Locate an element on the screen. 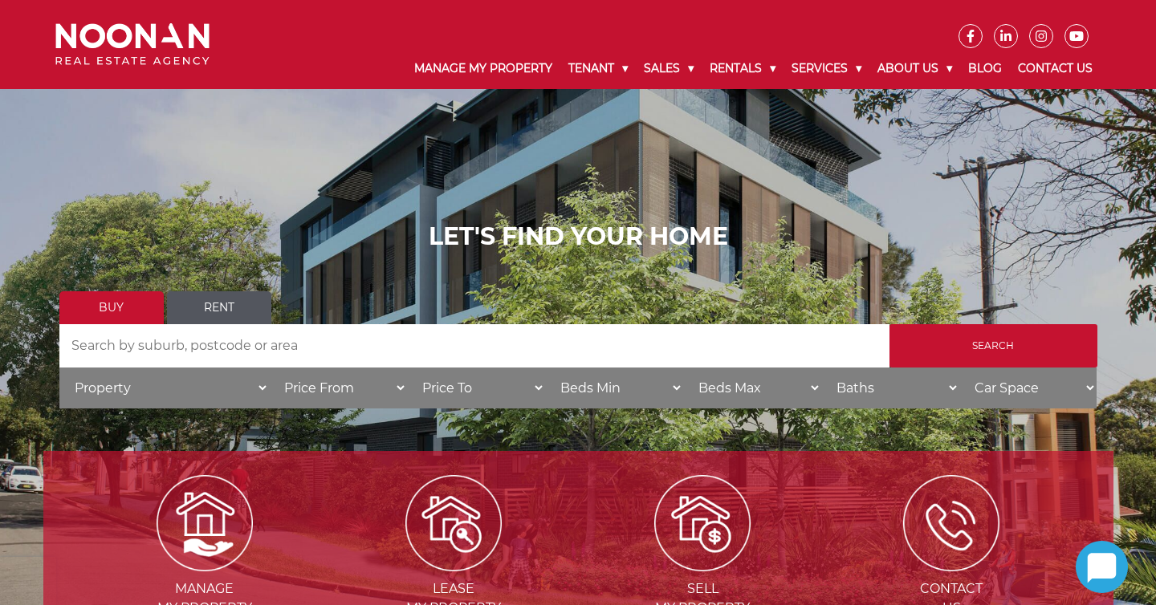 The image size is (1156, 605). a: Contact Us is located at coordinates (1055, 68).